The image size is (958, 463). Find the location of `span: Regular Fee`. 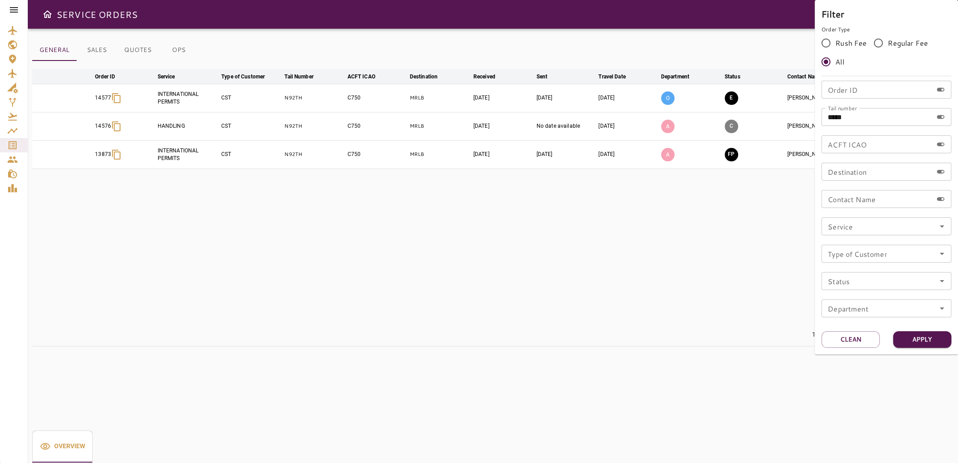

span: Regular Fee is located at coordinates (908, 43).